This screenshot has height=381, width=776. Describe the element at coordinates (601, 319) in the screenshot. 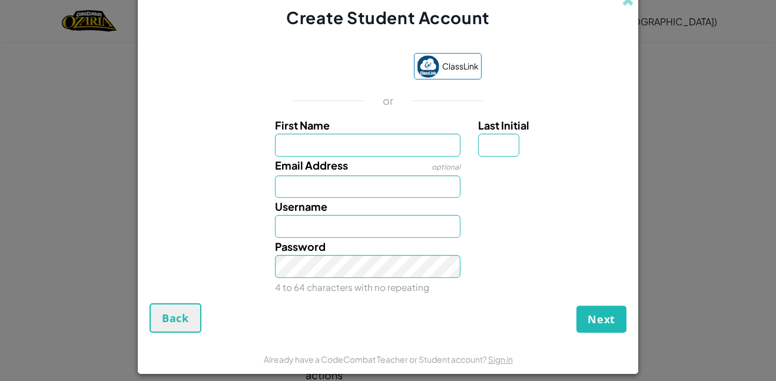

I see `span: Next` at that location.